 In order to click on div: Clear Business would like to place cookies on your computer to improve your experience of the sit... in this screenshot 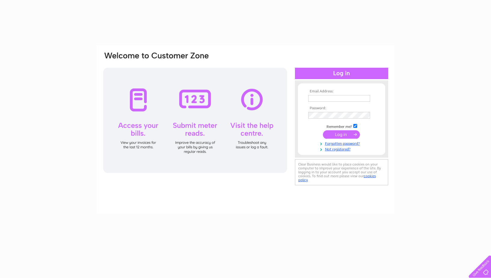, I will do `click(342, 172)`.